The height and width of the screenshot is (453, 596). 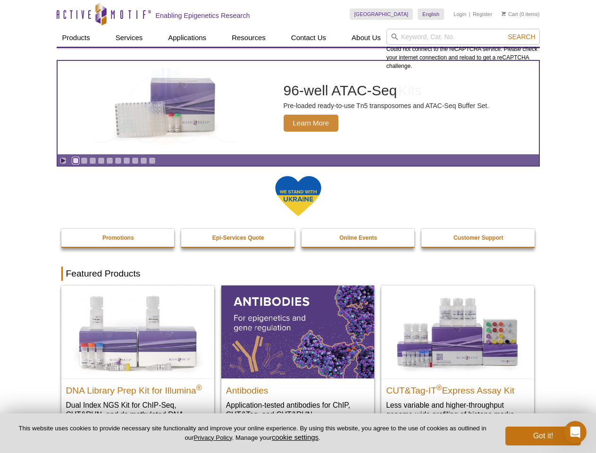 I want to click on a: Services, so click(x=129, y=38).